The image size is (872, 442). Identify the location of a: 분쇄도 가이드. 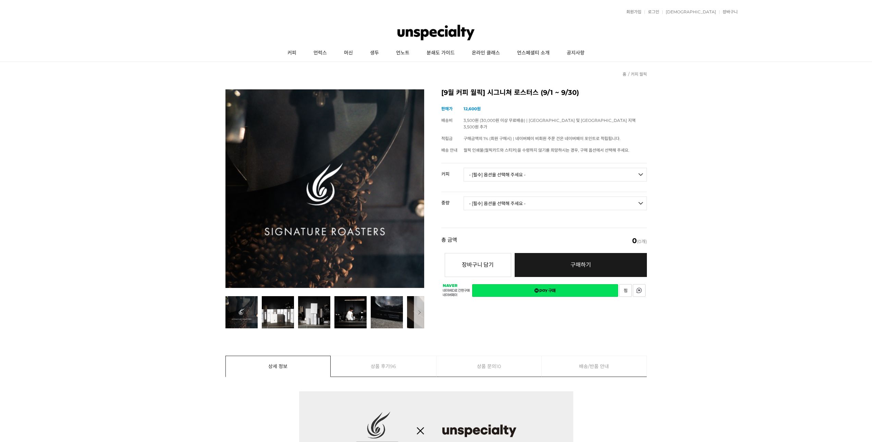
(441, 53).